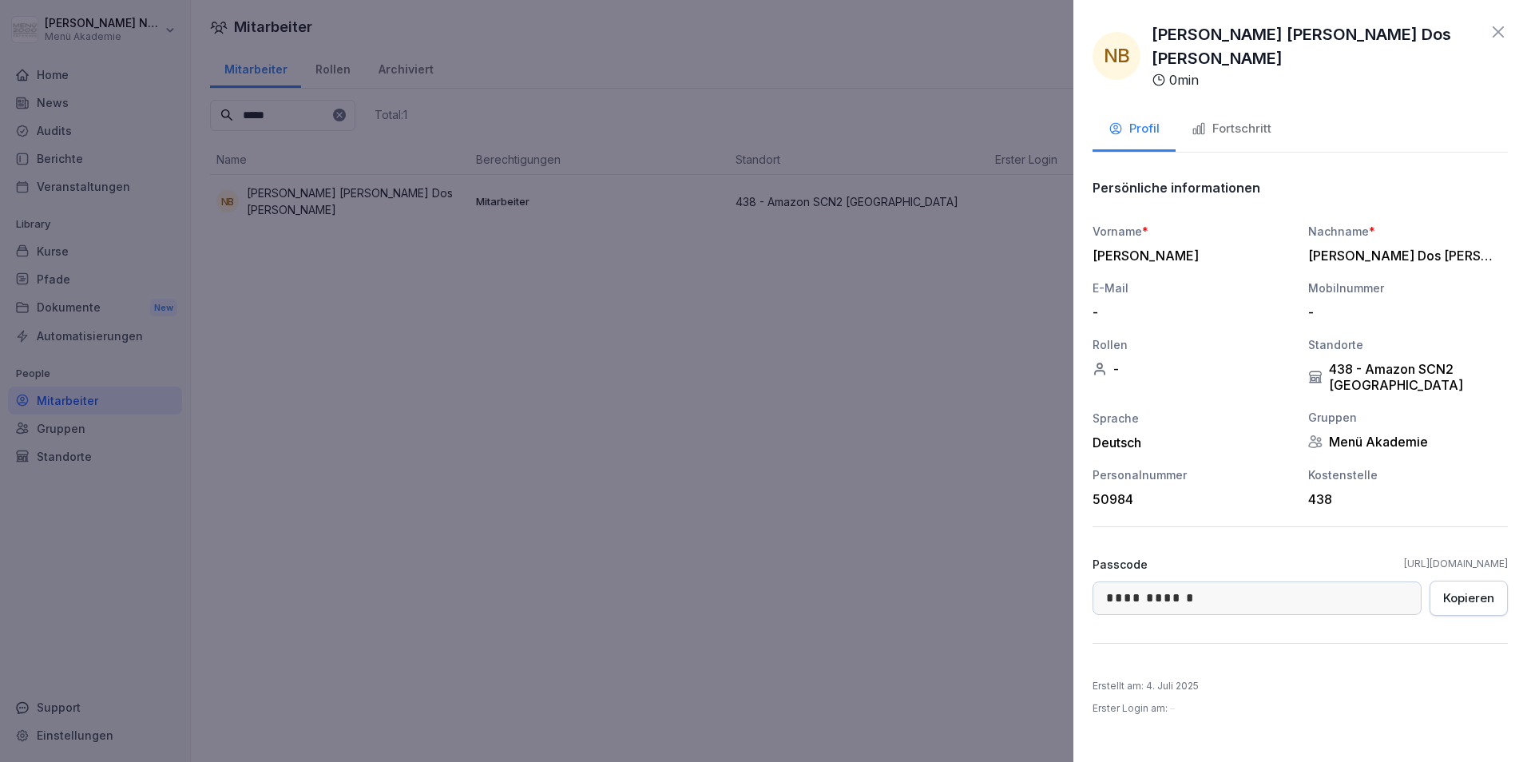  What do you see at coordinates (1192, 474) in the screenshot?
I see `div: Personalnummer` at bounding box center [1192, 474].